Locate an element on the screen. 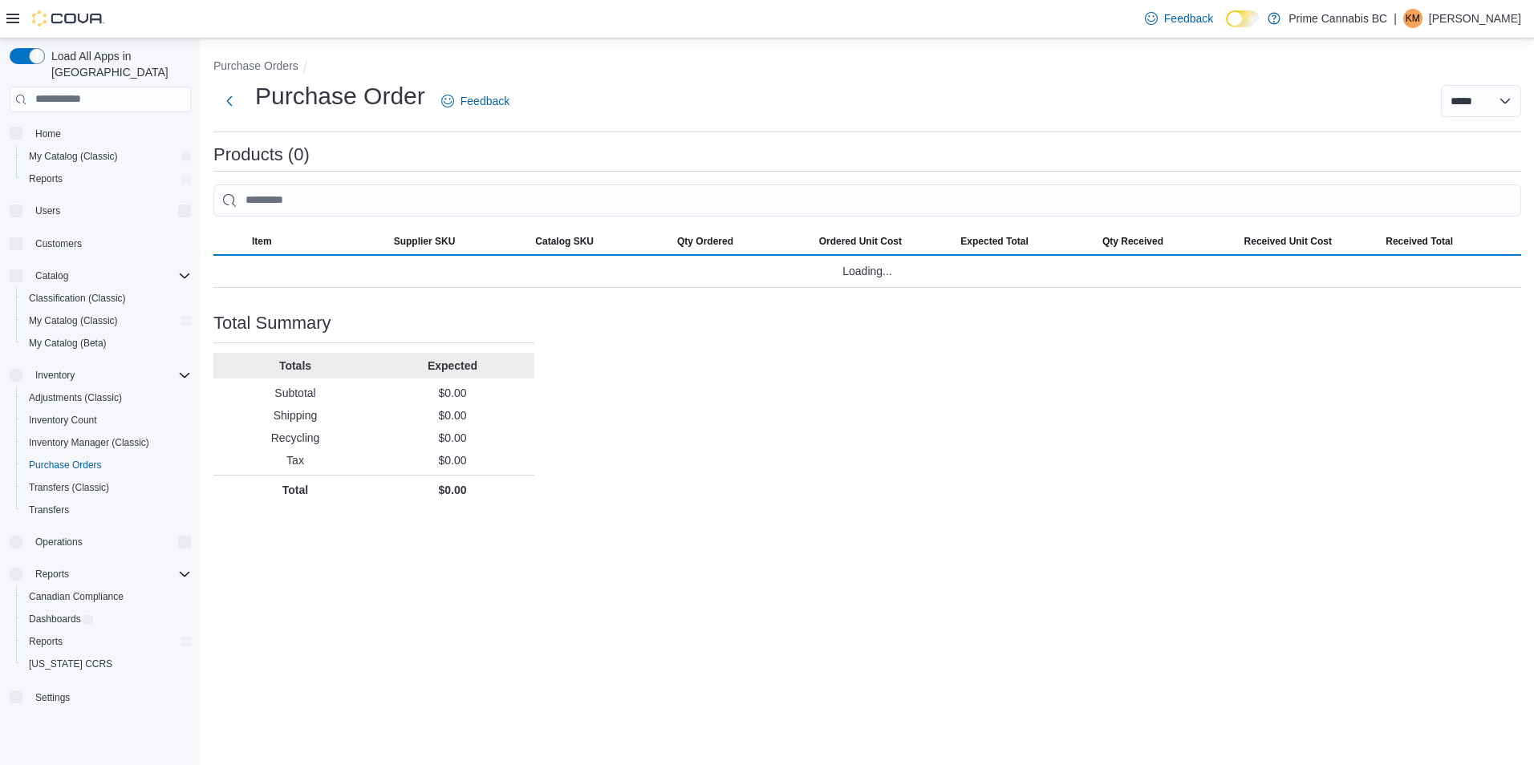  button: Home is located at coordinates (100, 133).